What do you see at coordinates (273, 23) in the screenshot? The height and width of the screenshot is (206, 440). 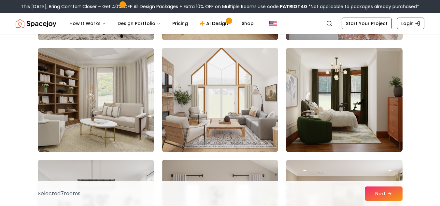 I see `img: United States` at bounding box center [273, 23].